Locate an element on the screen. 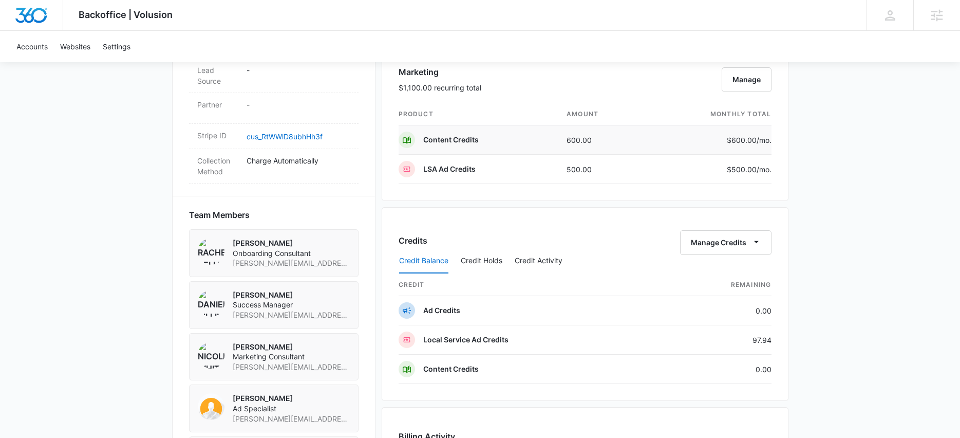 This screenshot has width=960, height=438. span: Marketing Consultant is located at coordinates (291, 357).